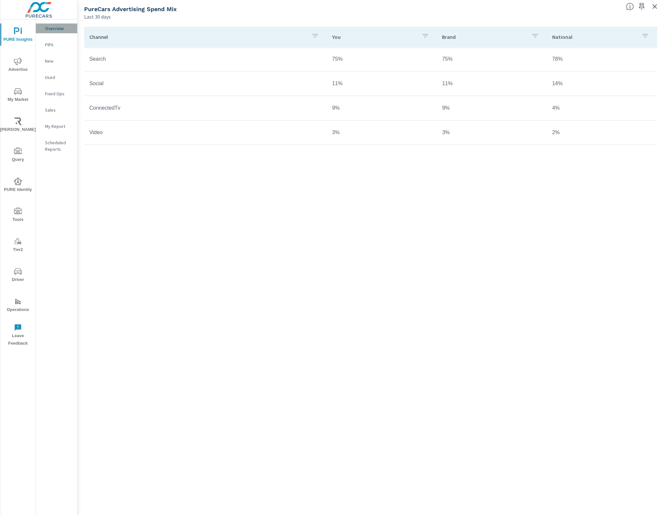 The image size is (664, 515). What do you see at coordinates (18, 215) in the screenshot?
I see `span: Tools` at bounding box center [18, 215].